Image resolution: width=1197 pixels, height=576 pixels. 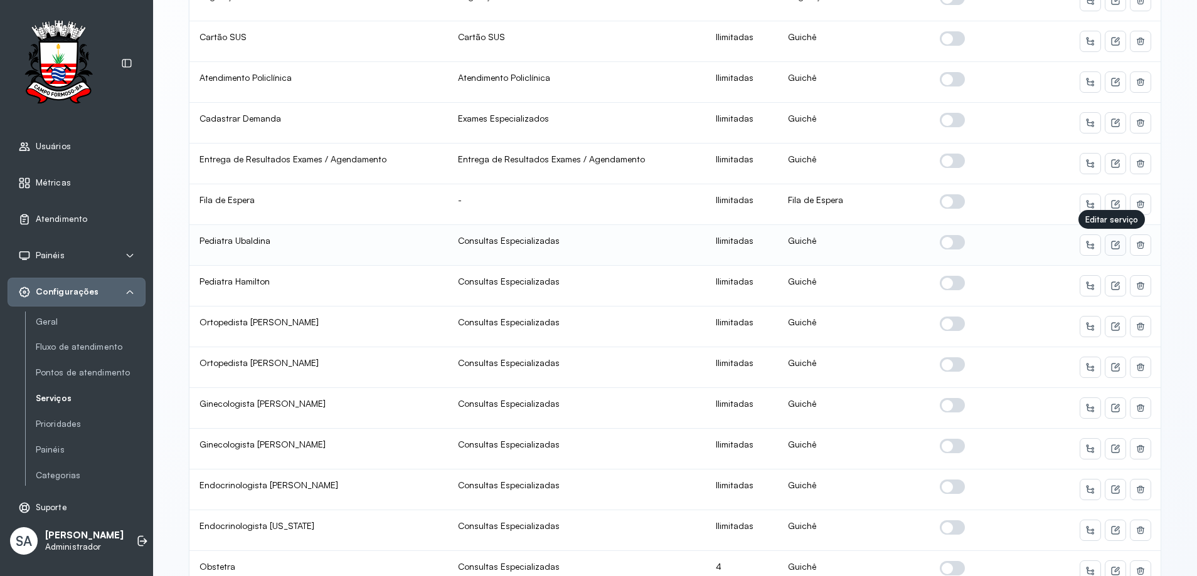 What do you see at coordinates (577, 78) in the screenshot?
I see `div: Atendimento Policlínica` at bounding box center [577, 78].